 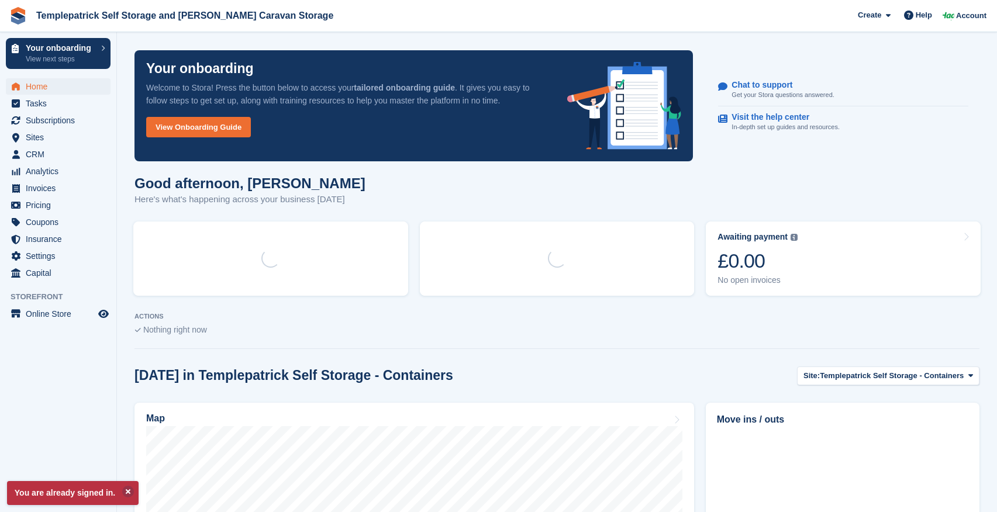 I want to click on span: Nothing right now, so click(x=175, y=330).